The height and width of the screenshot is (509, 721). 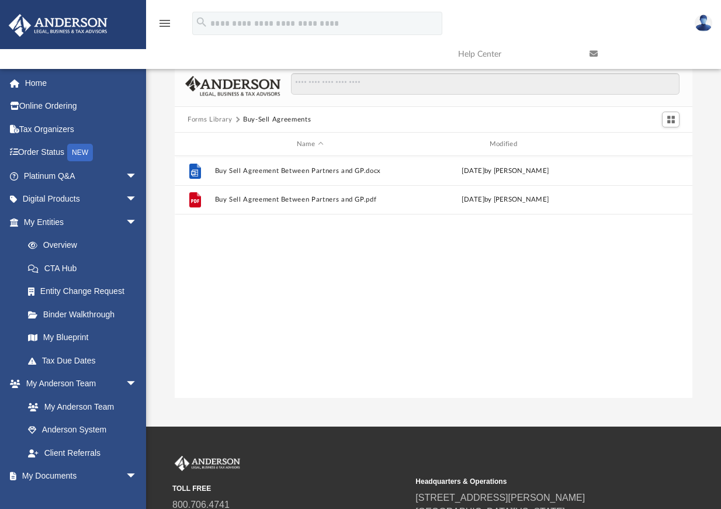 What do you see at coordinates (81, 152) in the screenshot?
I see `a: Order StatusNEW` at bounding box center [81, 152].